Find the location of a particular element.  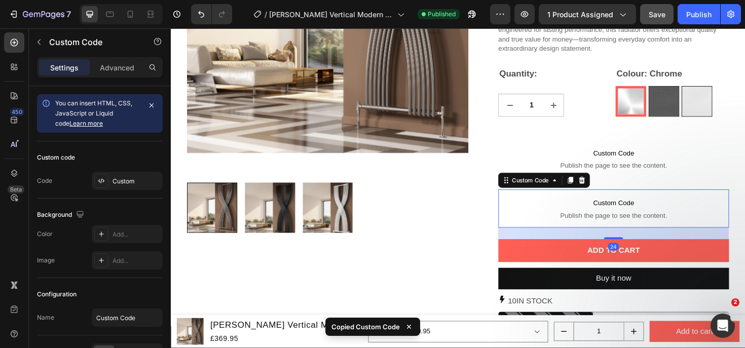

div: Publish is located at coordinates (699, 14).